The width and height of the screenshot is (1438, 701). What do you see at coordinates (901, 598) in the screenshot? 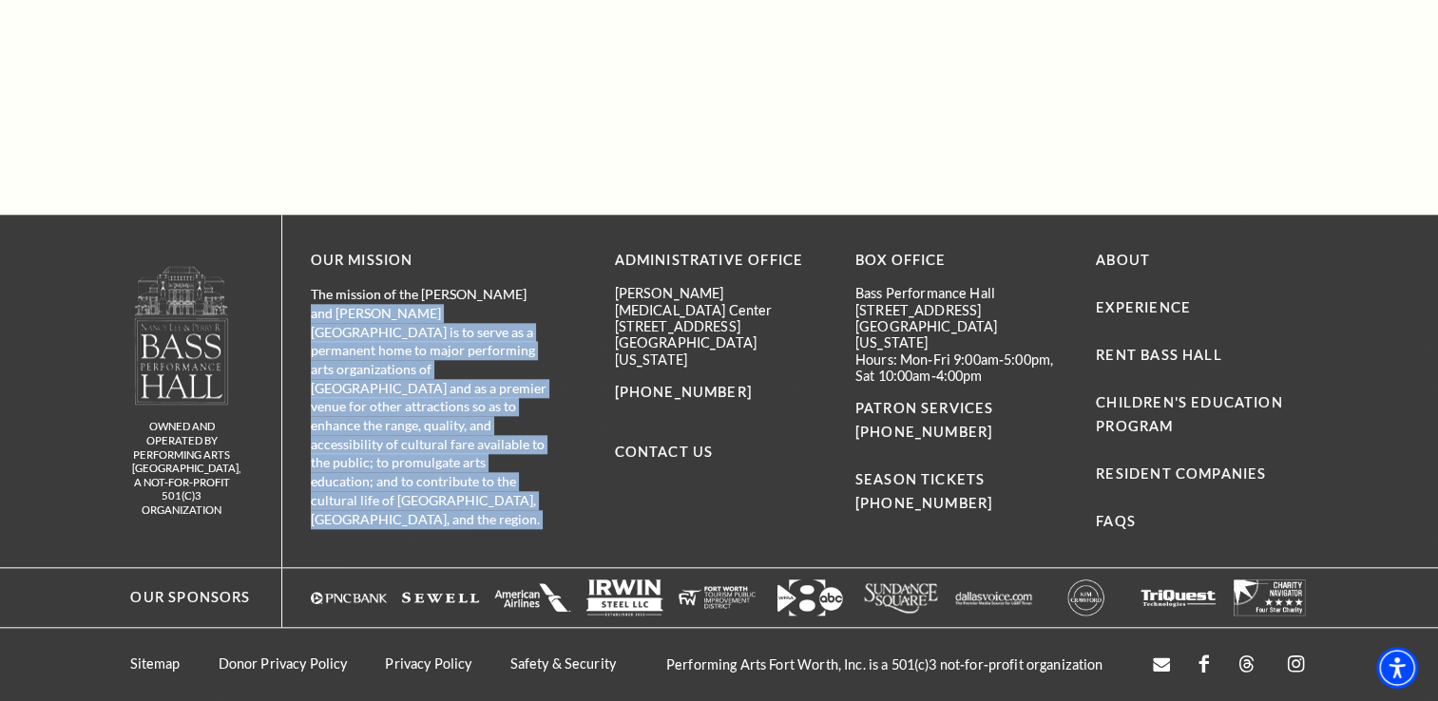
I see `a: Logo of Sundance Square, featuring stylized text in white. - open in a new tab` at bounding box center [901, 598].